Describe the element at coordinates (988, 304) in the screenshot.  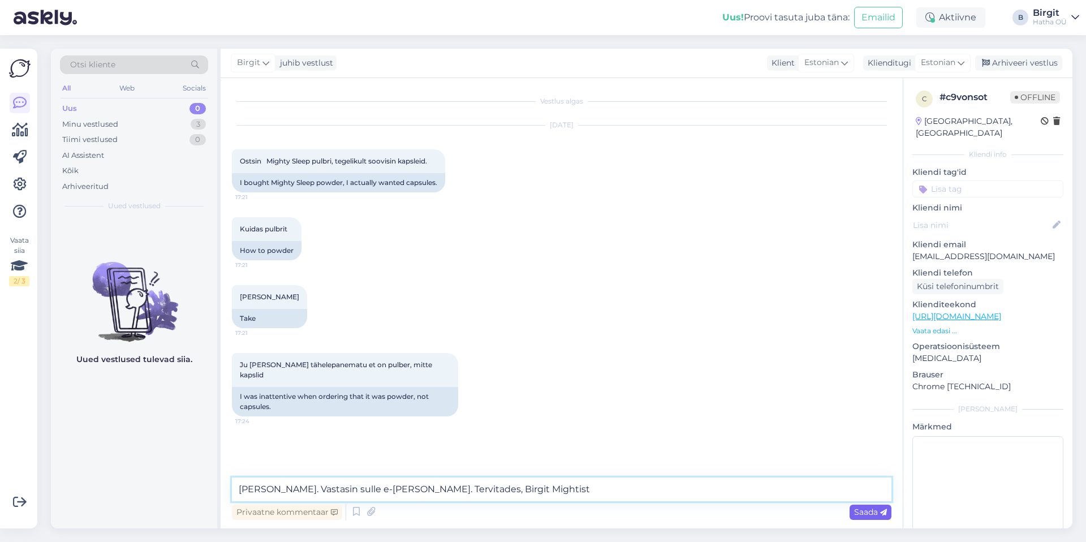
I see `p: Klienditeekond` at that location.